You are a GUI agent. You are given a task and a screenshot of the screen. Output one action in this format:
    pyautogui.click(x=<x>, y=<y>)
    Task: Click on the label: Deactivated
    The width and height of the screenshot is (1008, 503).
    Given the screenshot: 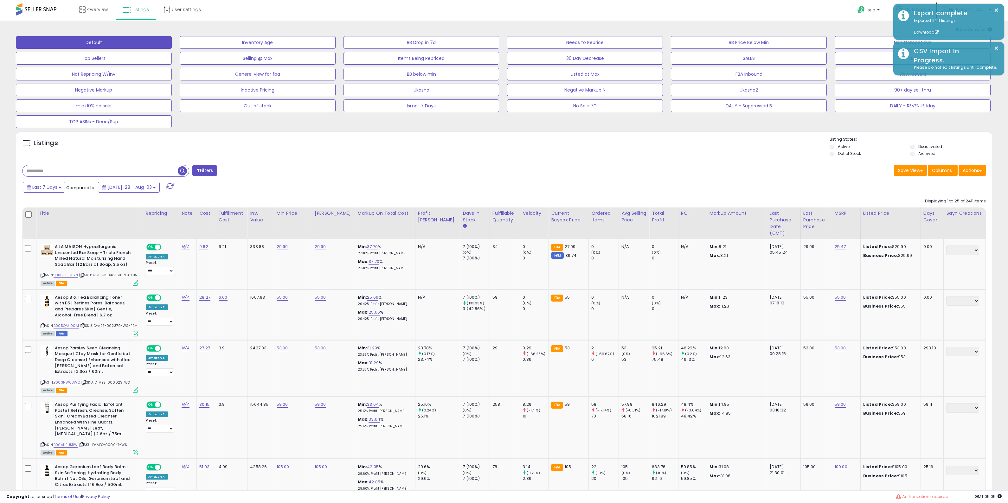 What is the action you would take?
    pyautogui.click(x=930, y=146)
    